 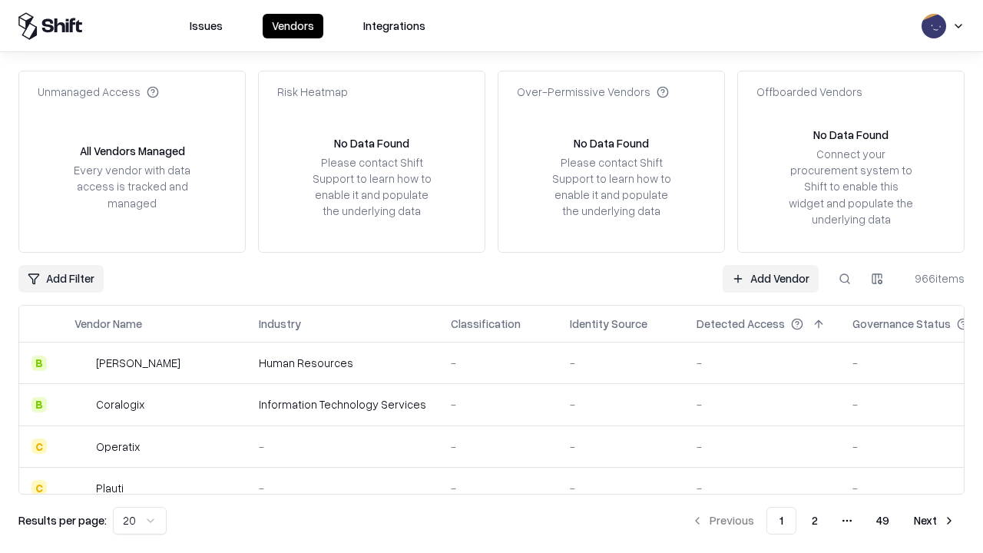 What do you see at coordinates (882, 521) in the screenshot?
I see `button: 49` at bounding box center [882, 521].